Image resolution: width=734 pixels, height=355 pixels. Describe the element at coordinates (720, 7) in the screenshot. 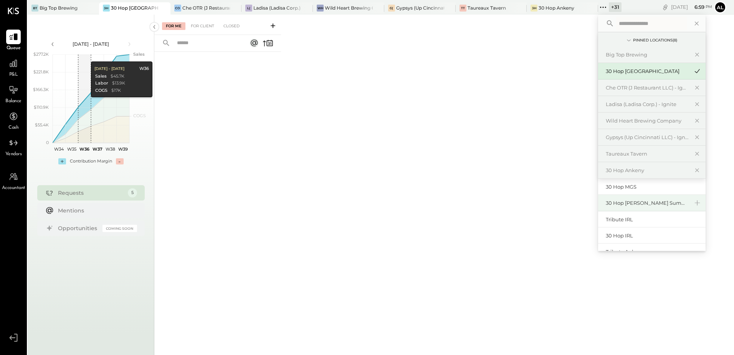

I see `button: Al` at that location.